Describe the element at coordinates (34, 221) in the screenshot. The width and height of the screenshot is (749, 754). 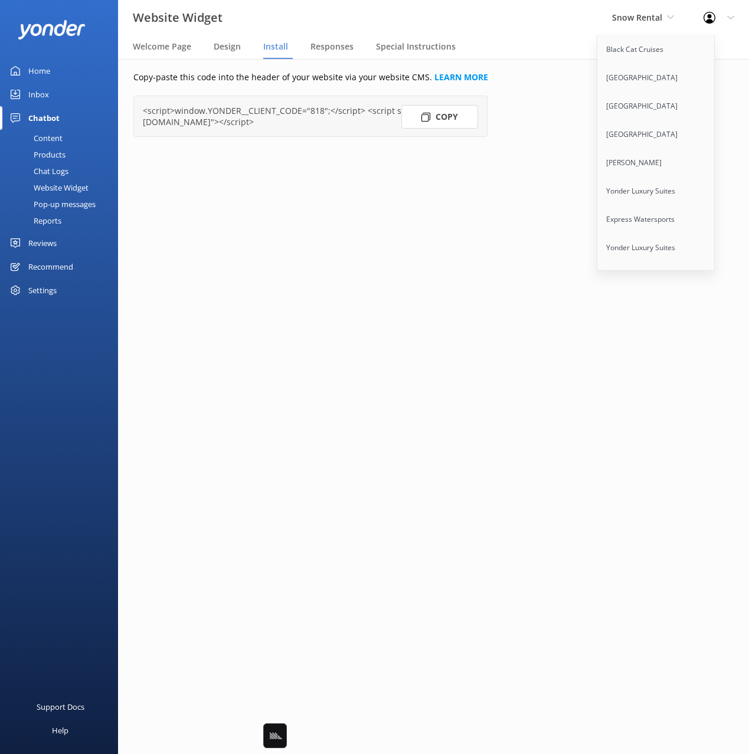
I see `div: Reports` at that location.